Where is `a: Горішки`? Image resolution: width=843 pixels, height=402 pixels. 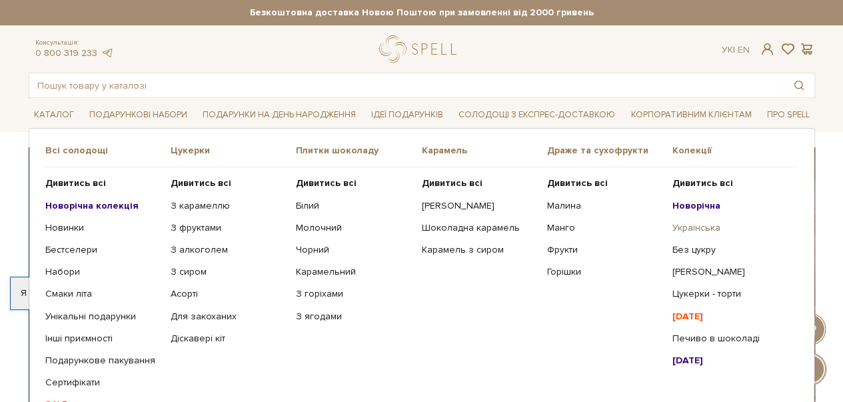 a: Горішки is located at coordinates (604, 272).